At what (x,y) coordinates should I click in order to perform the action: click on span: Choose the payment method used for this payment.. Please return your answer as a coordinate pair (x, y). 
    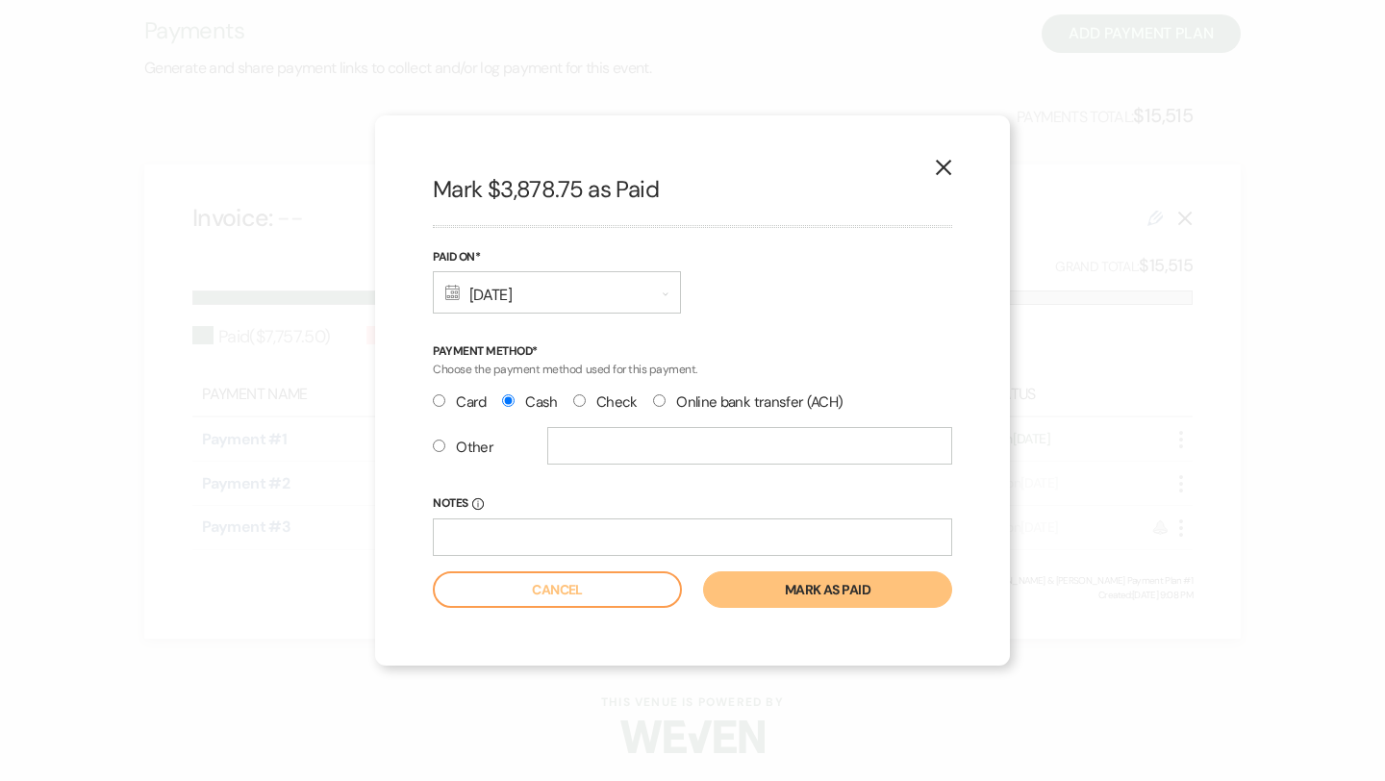
    Looking at the image, I should click on (565, 369).